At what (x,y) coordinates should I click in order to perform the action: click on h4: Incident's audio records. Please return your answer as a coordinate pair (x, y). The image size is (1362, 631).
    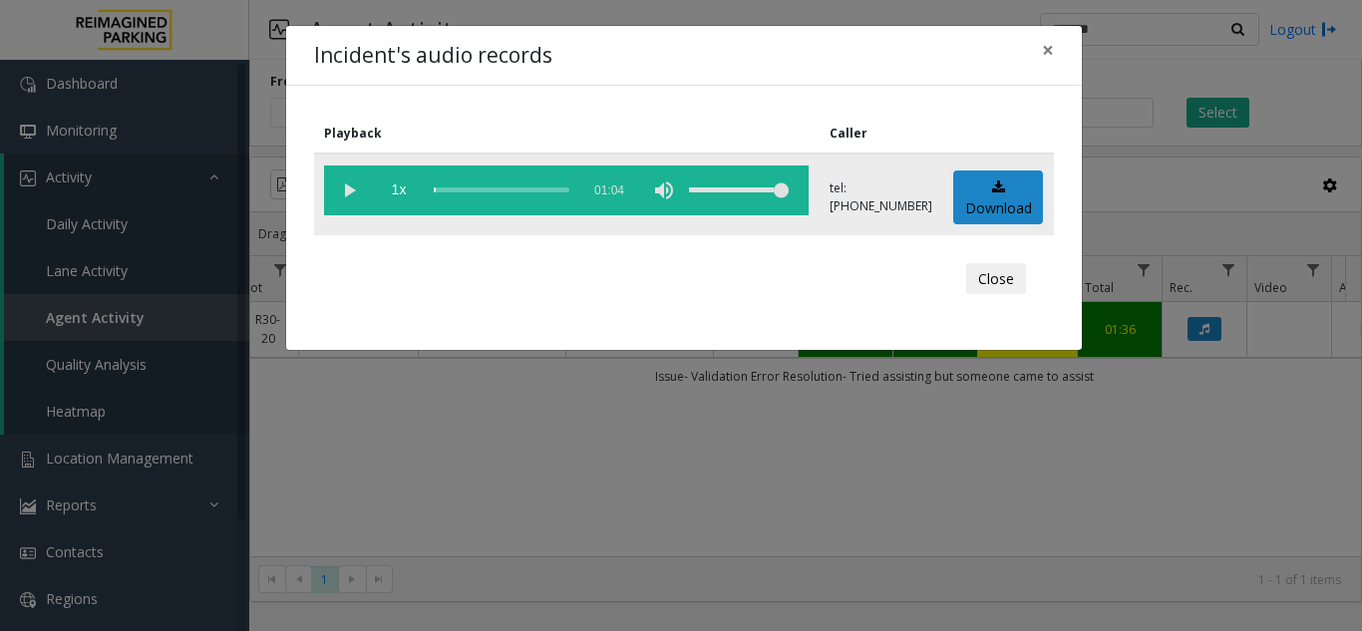
    Looking at the image, I should click on (433, 56).